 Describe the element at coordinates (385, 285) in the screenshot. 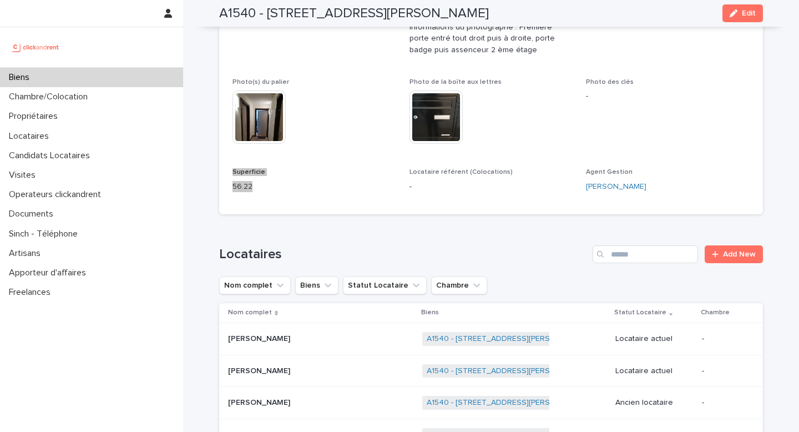

I see `button: Statut Locataire` at that location.